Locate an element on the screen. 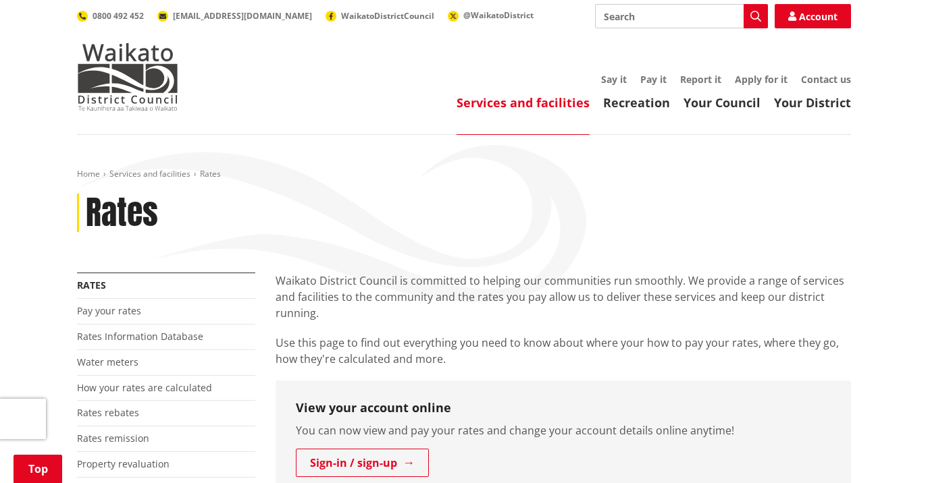 The image size is (928, 483). input: Search input is located at coordinates (681, 16).